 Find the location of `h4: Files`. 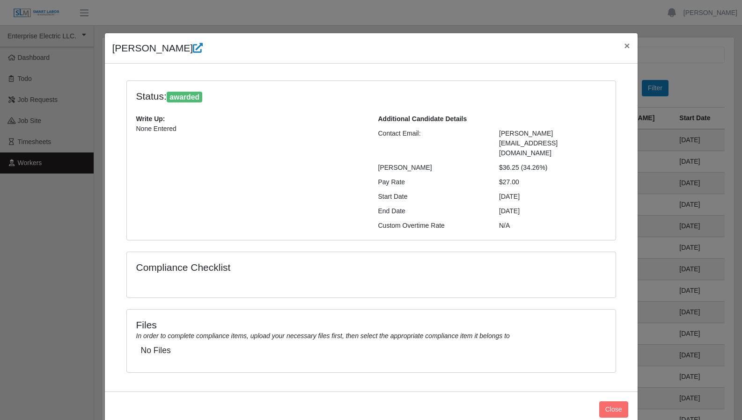

h4: Files is located at coordinates (371, 325).